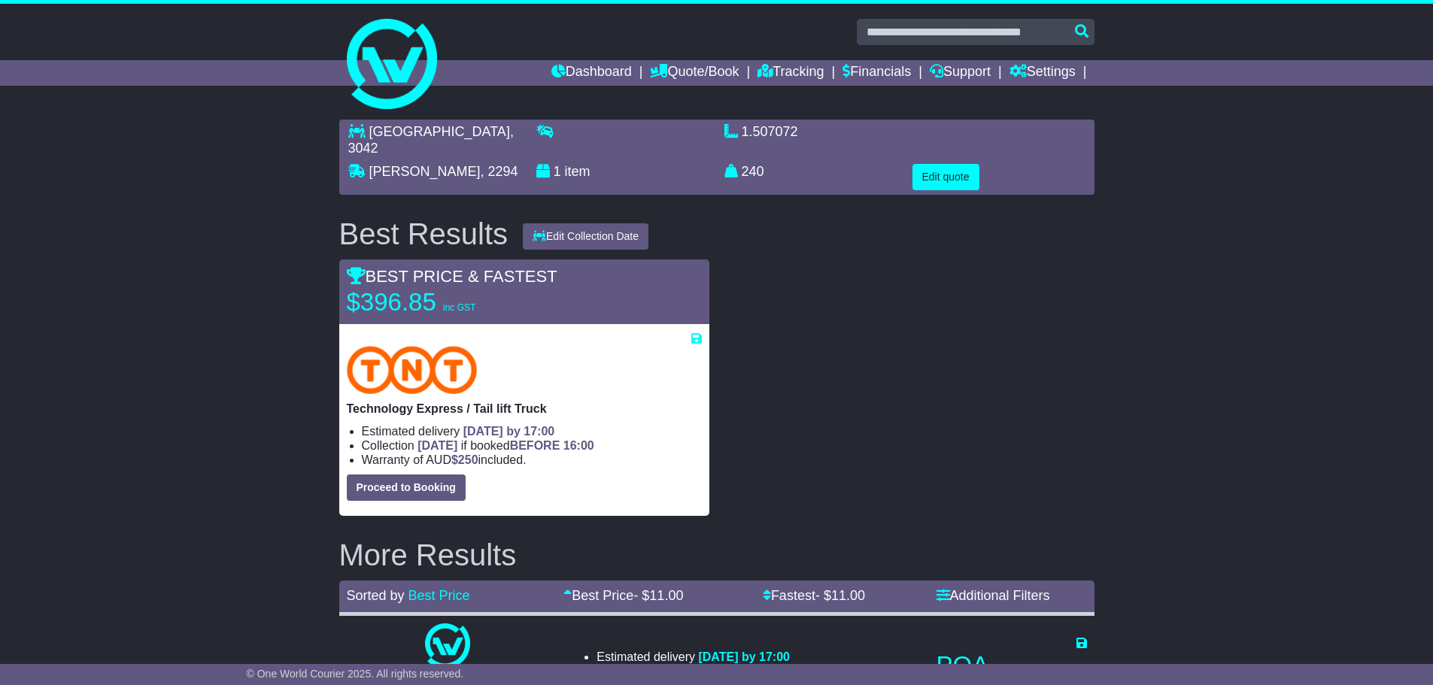  Describe the element at coordinates (532, 445) in the screenshot. I see `li: Collection` at that location.